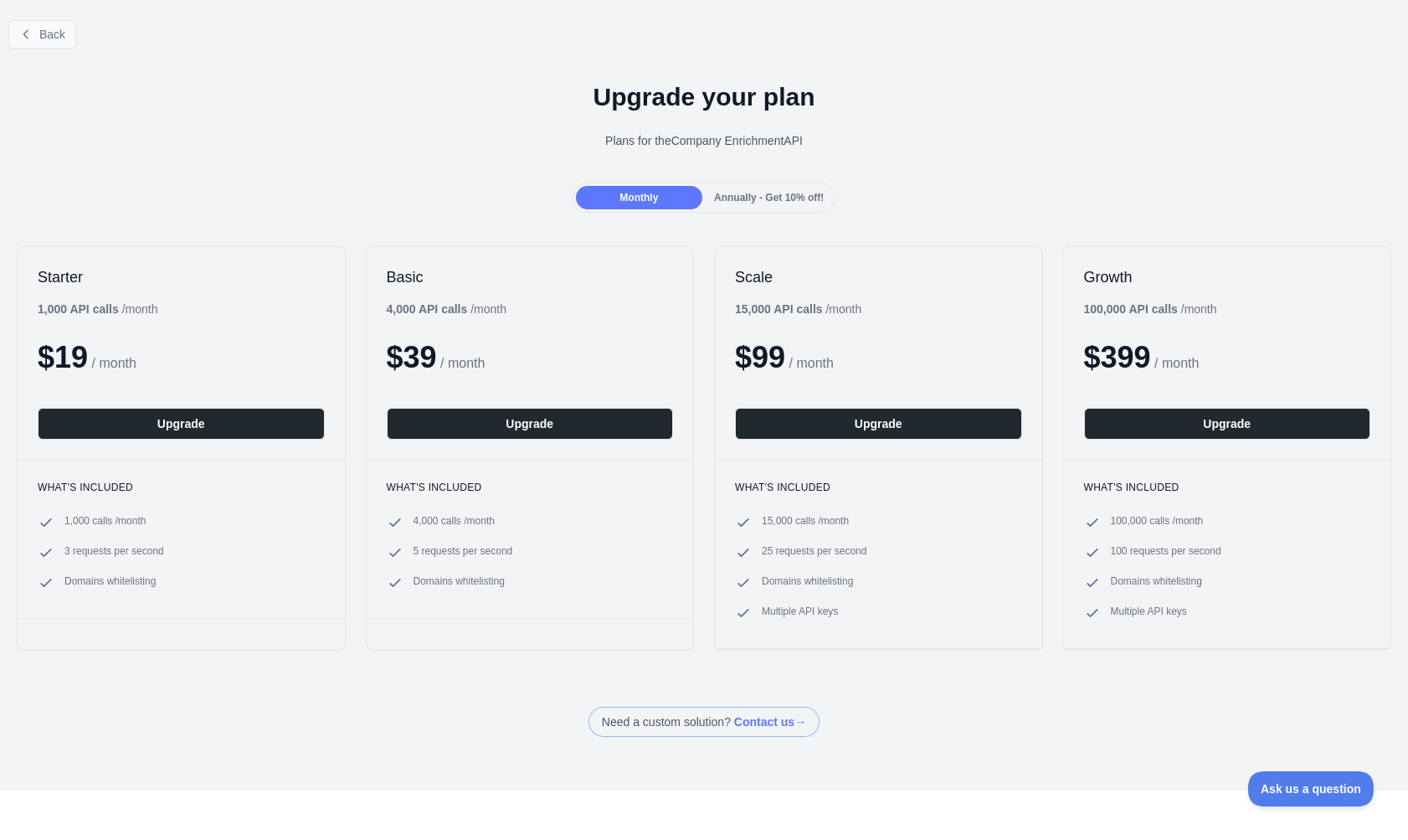  I want to click on span: $ 99, so click(760, 357).